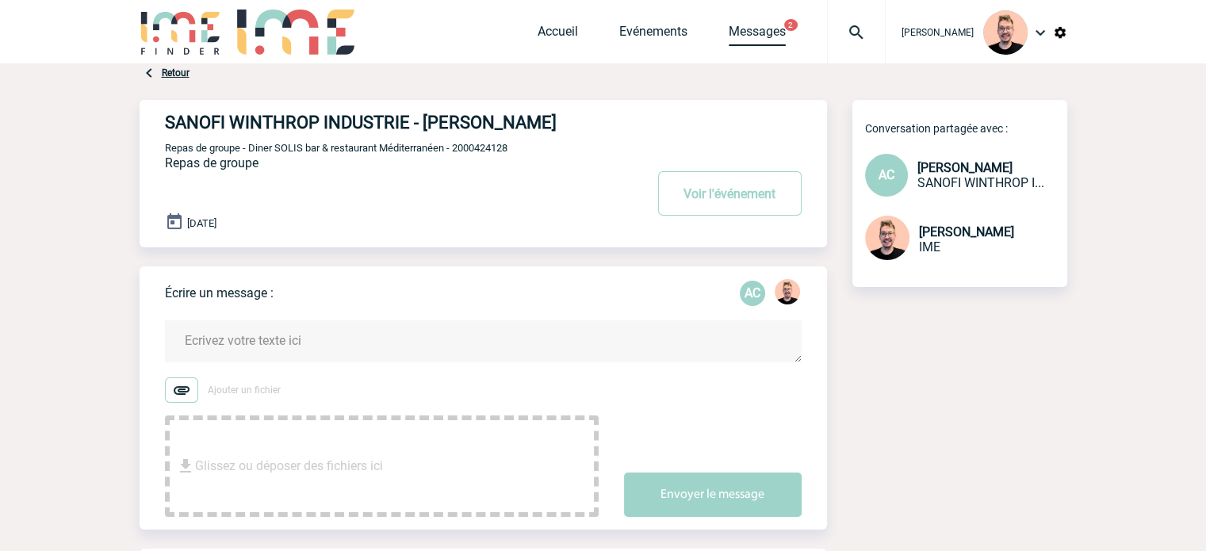 This screenshot has height=551, width=1206. I want to click on span: SANOFI WINTHROP INDUSTRIE, so click(981, 182).